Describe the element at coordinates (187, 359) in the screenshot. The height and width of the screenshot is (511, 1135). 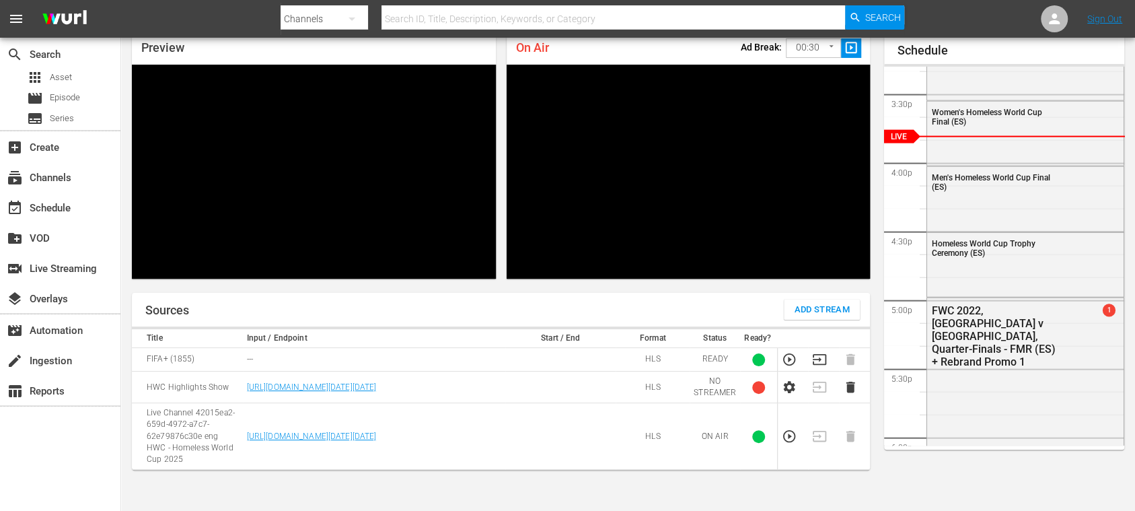
I see `td: FIFA+ (1855)` at that location.